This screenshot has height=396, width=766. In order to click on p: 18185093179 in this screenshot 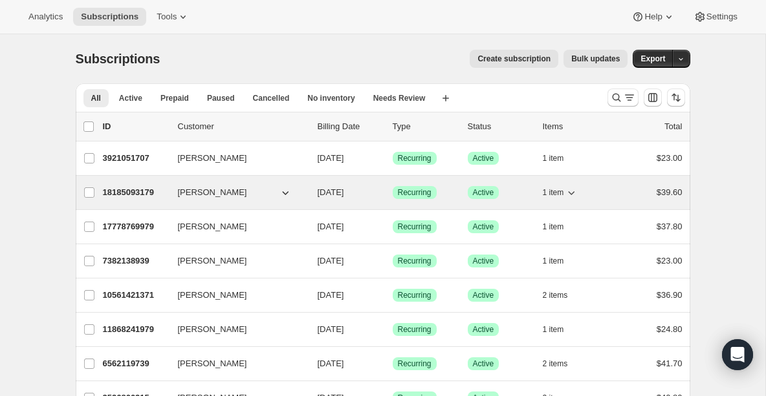, I will do `click(135, 193)`.